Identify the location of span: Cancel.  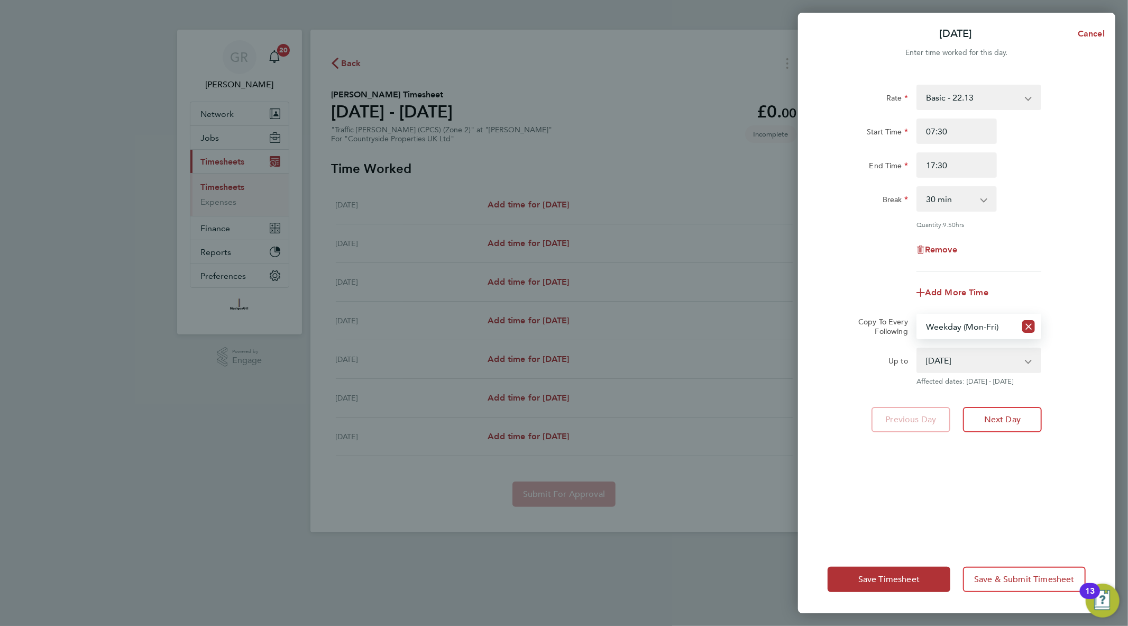
(1090, 33).